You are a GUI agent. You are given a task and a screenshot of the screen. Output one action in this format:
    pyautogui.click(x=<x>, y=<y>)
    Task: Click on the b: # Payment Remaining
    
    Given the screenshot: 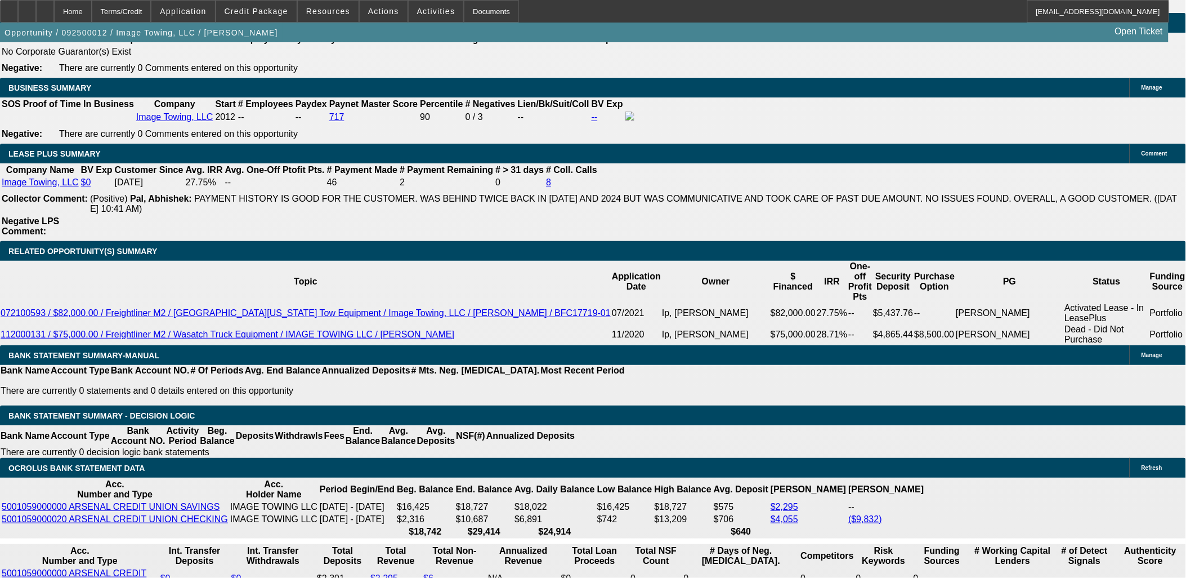 What is the action you would take?
    pyautogui.click(x=447, y=169)
    